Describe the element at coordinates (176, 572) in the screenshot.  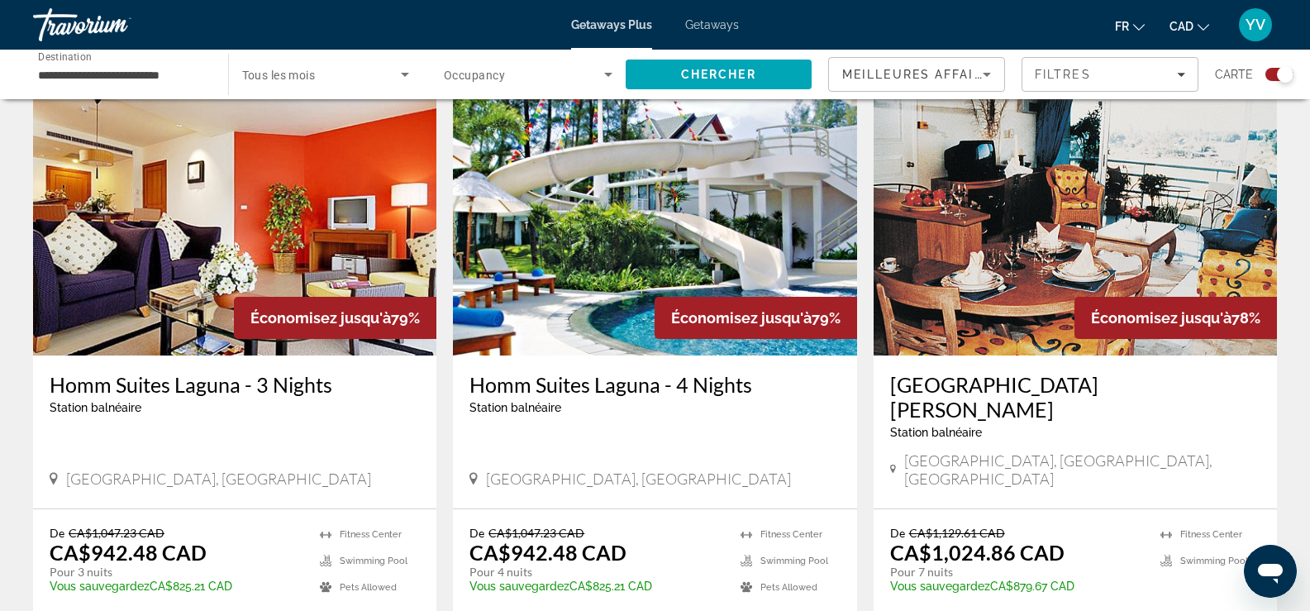
I see `p: Pour 3 nuits` at that location.